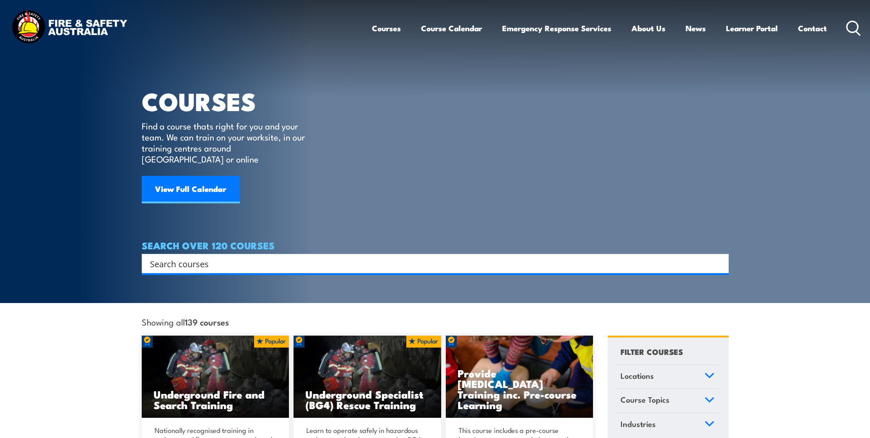 The width and height of the screenshot is (870, 438). What do you see at coordinates (207, 321) in the screenshot?
I see `strong: 139 courses` at bounding box center [207, 321].